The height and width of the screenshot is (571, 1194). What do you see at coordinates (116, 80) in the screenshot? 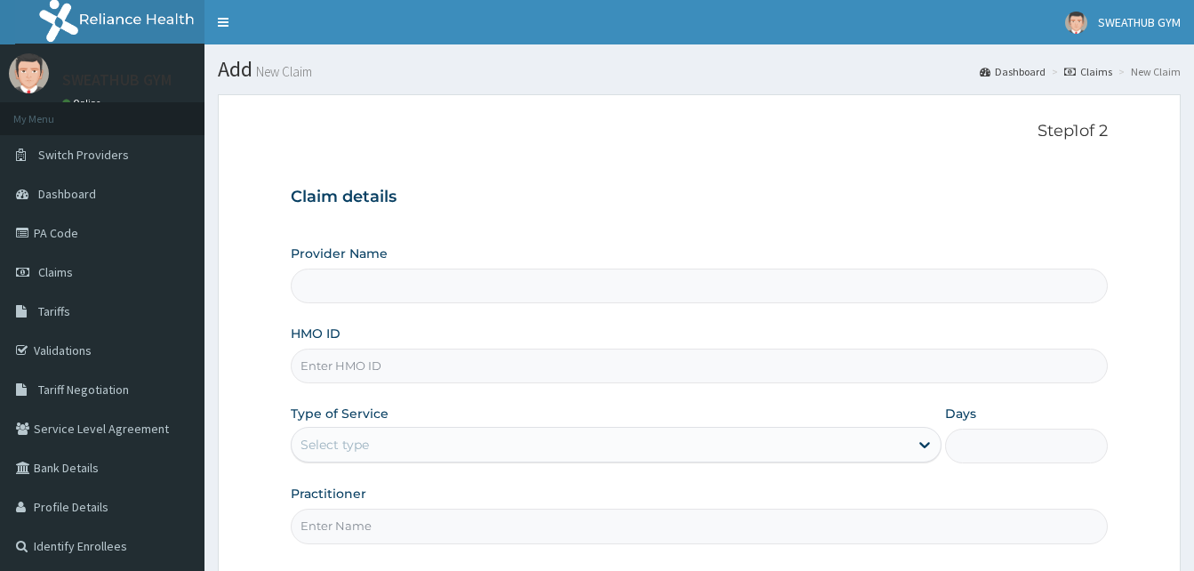
I see `p: SWEATHUB GYM` at bounding box center [116, 80].